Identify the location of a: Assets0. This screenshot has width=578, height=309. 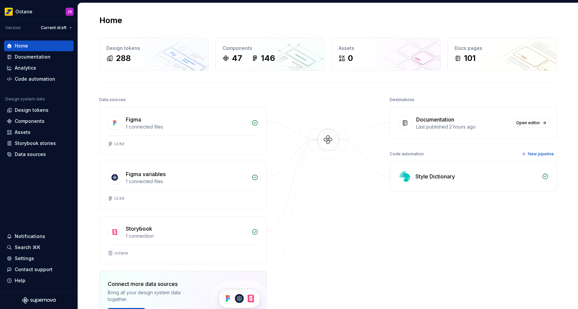
(386, 54).